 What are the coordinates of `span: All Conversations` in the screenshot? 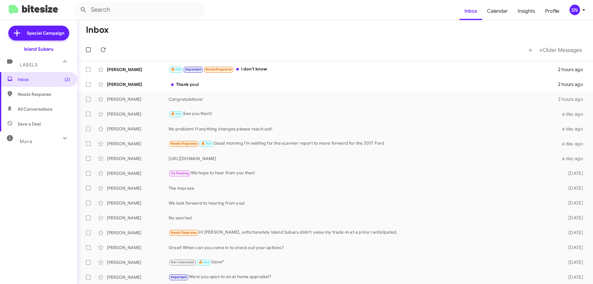 It's located at (35, 109).